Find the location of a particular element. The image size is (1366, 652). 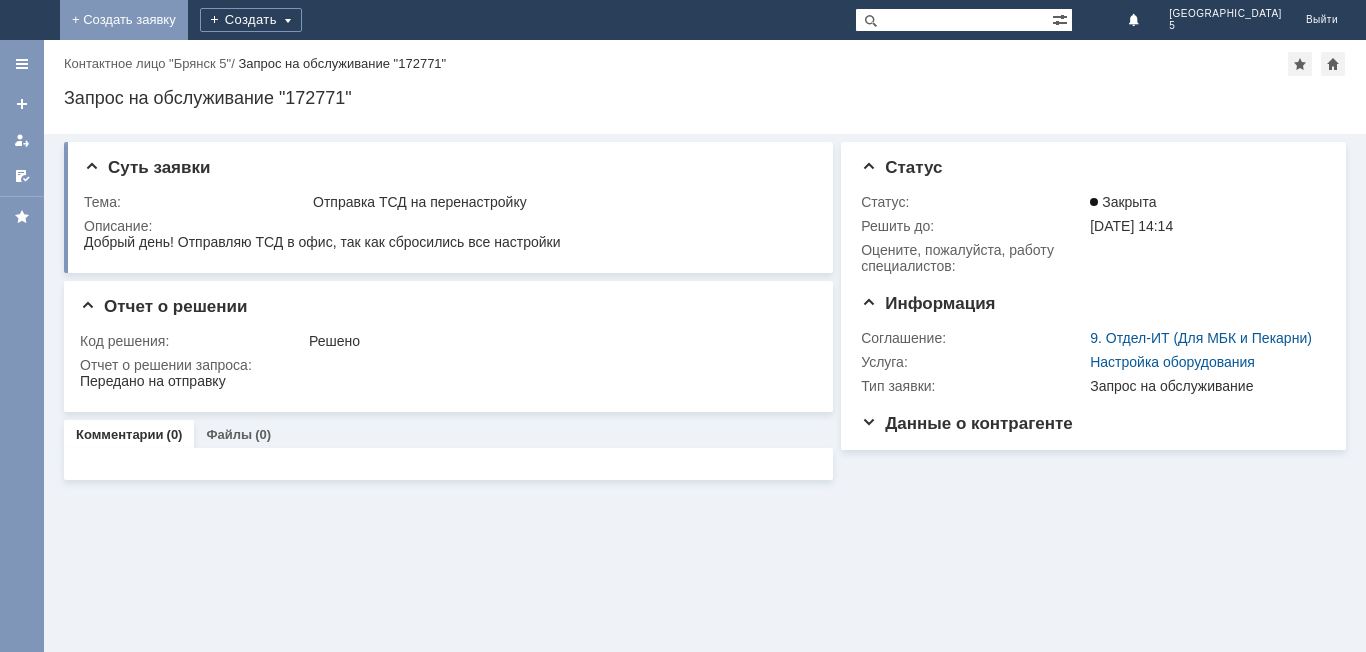

span: 5 is located at coordinates (1225, 26).